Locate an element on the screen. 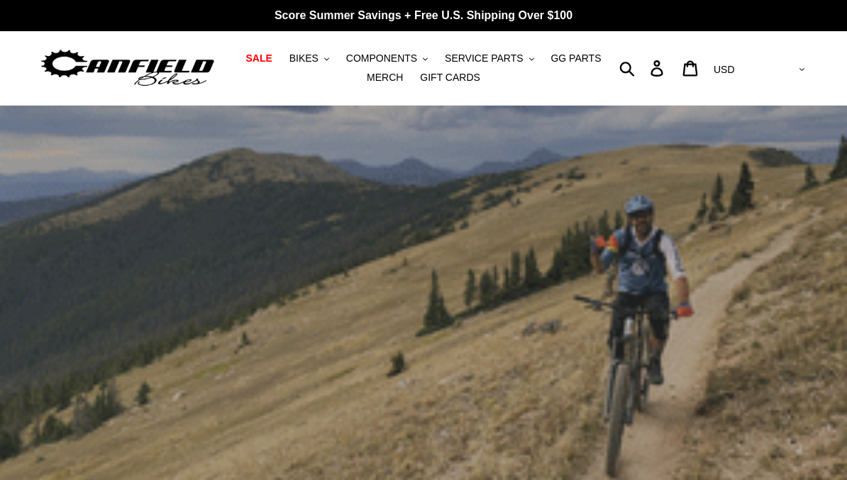 The image size is (847, 480). a: MERCH is located at coordinates (385, 77).